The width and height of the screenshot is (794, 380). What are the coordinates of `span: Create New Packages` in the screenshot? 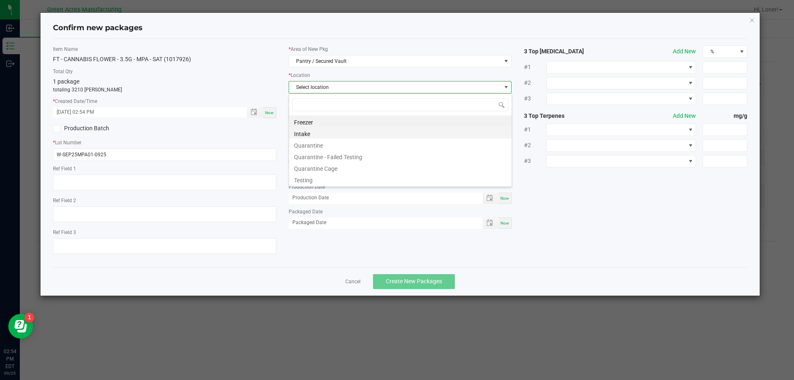 It's located at (414, 281).